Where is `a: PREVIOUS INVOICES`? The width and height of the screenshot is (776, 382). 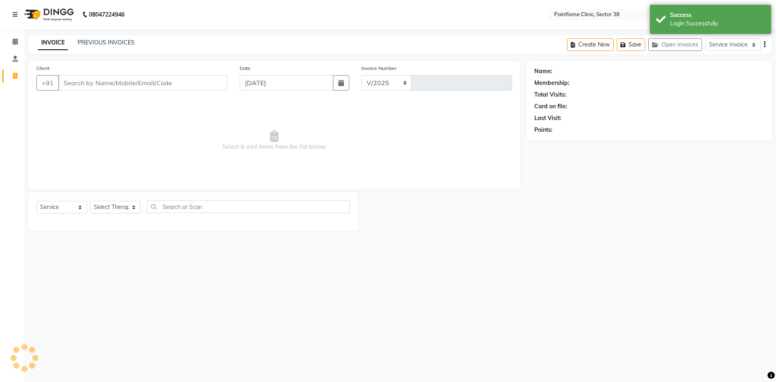 a: PREVIOUS INVOICES is located at coordinates (106, 42).